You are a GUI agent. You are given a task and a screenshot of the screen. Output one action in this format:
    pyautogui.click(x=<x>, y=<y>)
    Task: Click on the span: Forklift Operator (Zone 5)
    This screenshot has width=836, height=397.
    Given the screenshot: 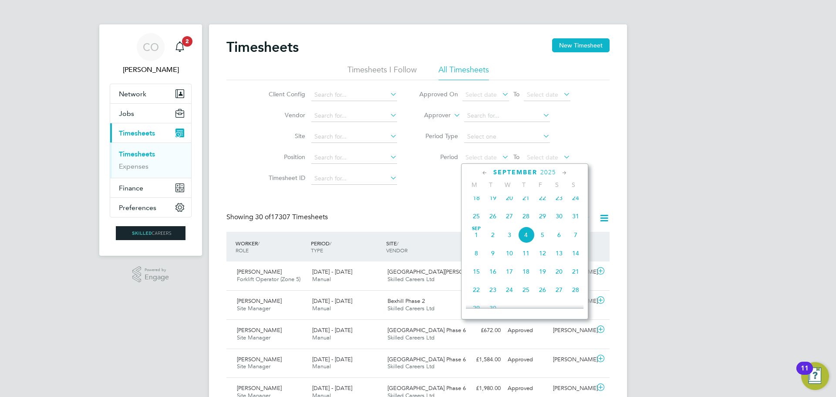 What is the action you would take?
    pyautogui.click(x=269, y=279)
    